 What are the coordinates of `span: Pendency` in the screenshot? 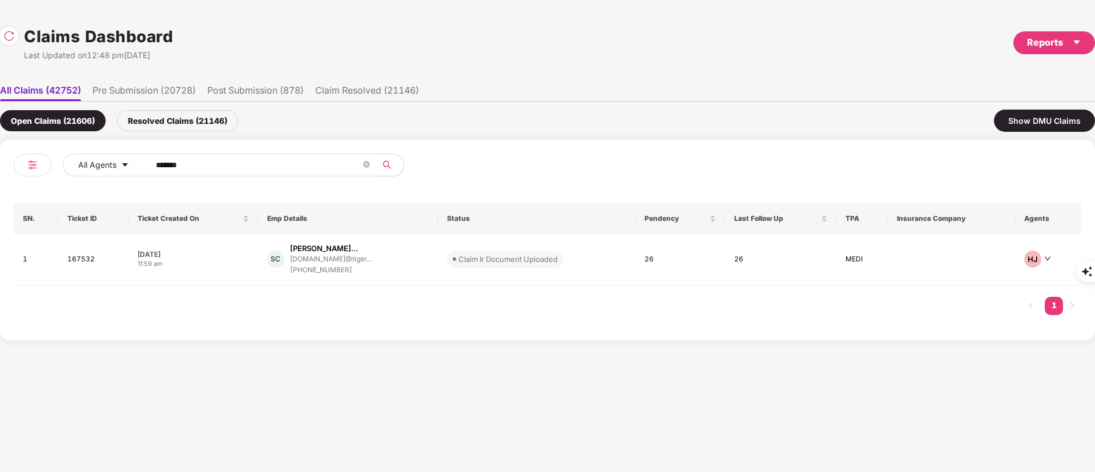 It's located at (676, 219).